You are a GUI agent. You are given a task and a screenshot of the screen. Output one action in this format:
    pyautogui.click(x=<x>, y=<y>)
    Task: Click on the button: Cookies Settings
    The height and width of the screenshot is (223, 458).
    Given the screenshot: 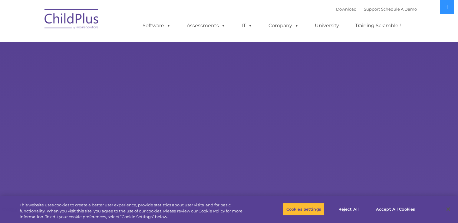 What is the action you would take?
    pyautogui.click(x=304, y=210)
    